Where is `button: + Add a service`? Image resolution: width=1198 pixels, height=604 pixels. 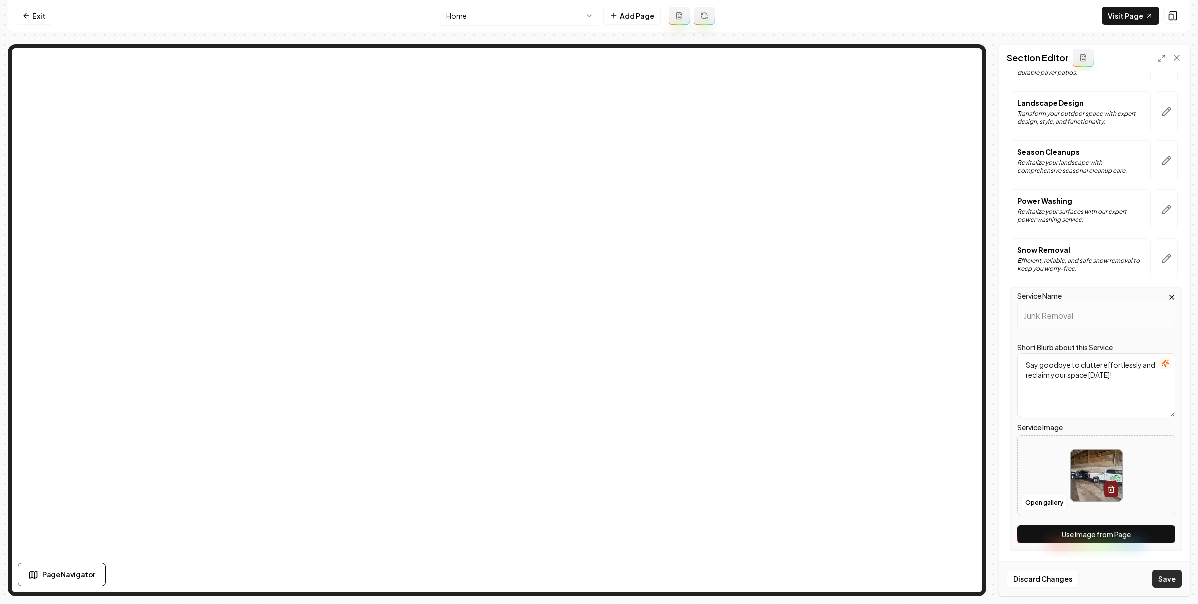 button: + Add a service is located at coordinates (1039, 567).